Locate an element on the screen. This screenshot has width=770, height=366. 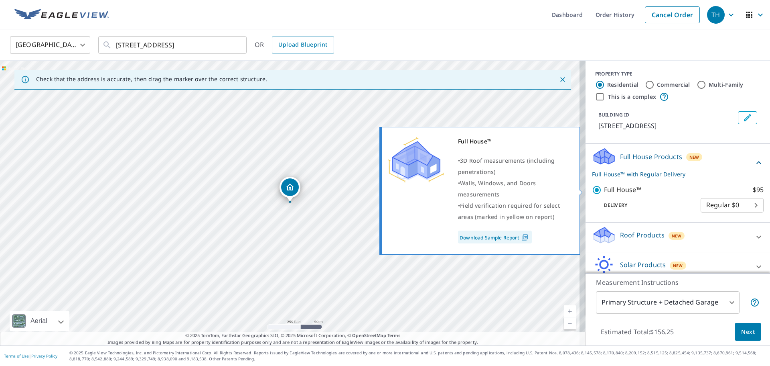
div: Aerial is located at coordinates (39, 321).